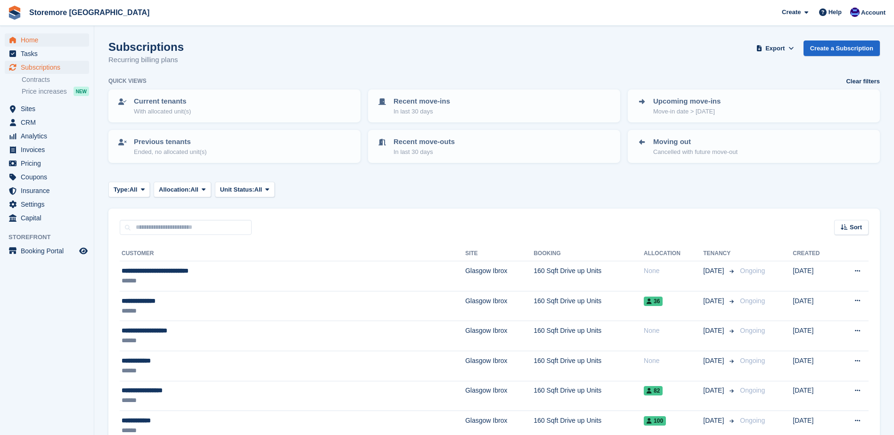 The image size is (894, 435). Describe the element at coordinates (49, 109) in the screenshot. I see `span: Sites` at that location.